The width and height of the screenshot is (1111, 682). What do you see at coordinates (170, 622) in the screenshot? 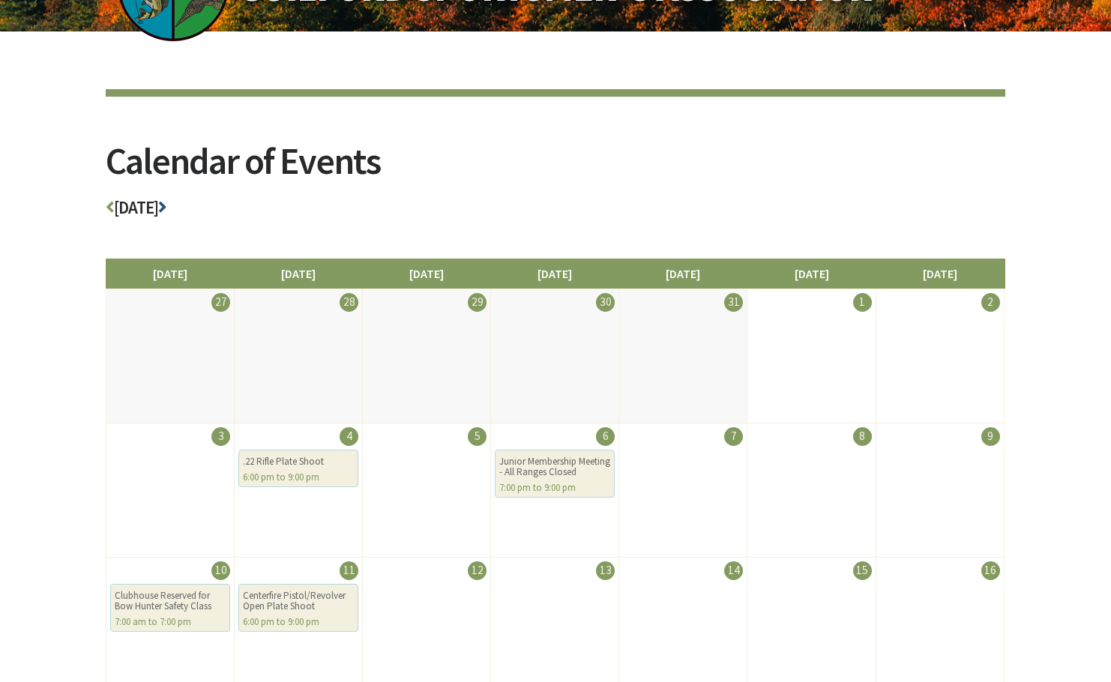
I see `div: 7:00 am to 7:00 pm` at bounding box center [170, 622].